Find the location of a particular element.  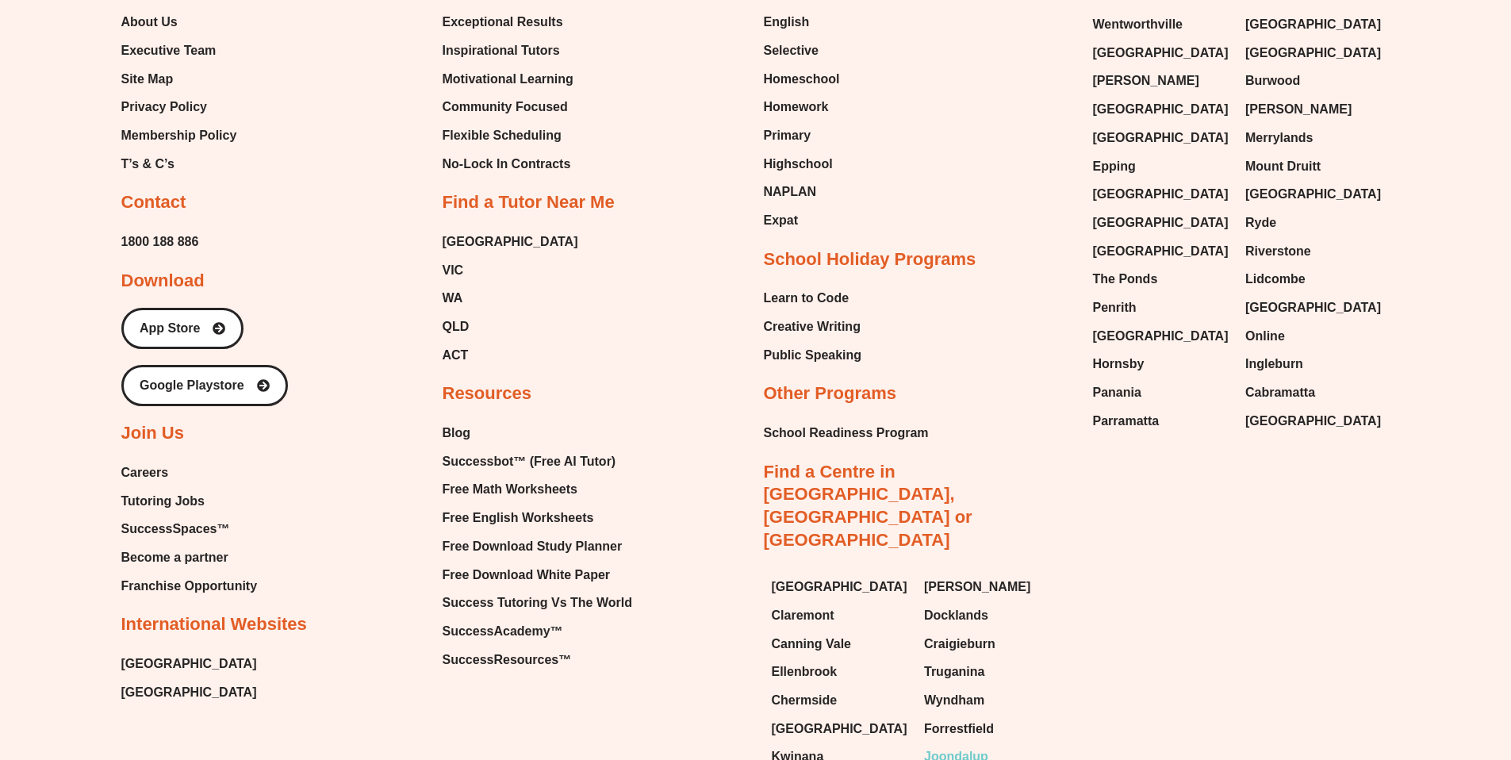

span: Privacy Policy is located at coordinates (164, 107).